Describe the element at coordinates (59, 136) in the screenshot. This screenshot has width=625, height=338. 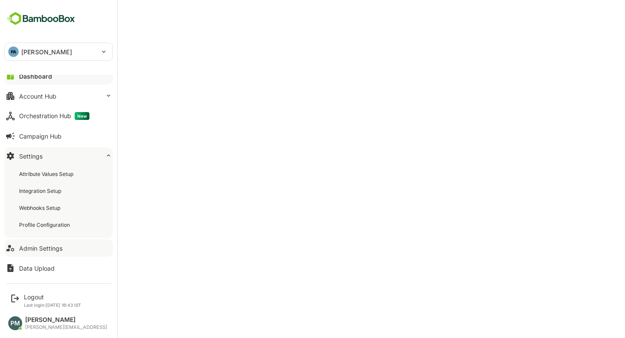
I see `button: Campaign Hub` at that location.